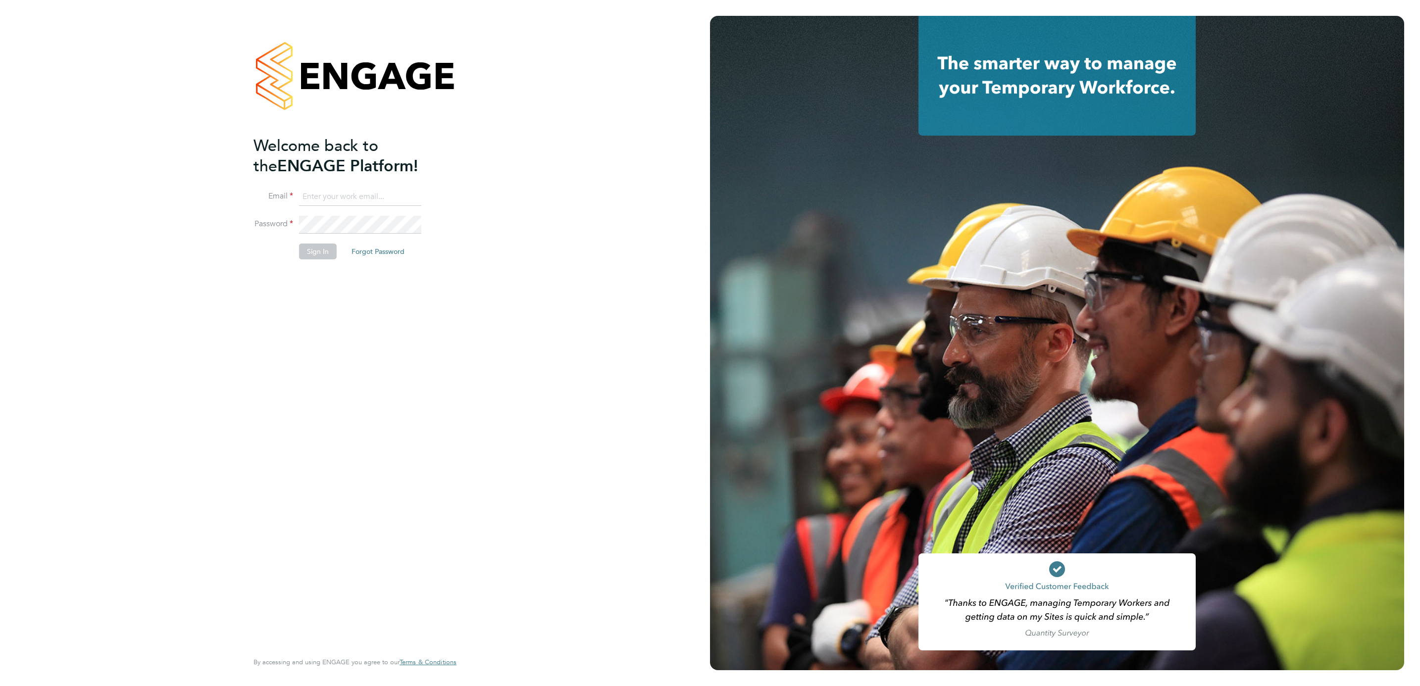 The height and width of the screenshot is (686, 1420). I want to click on span: Terms & Conditions, so click(428, 662).